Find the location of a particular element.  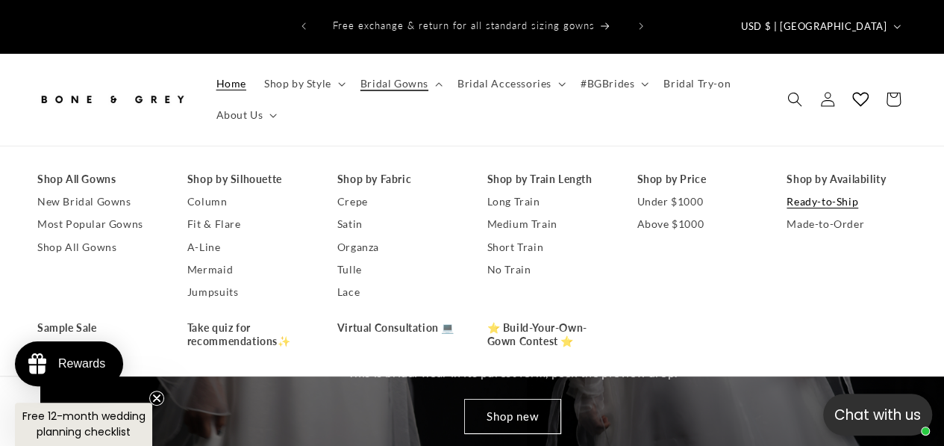

summary: Bridal Gowns is located at coordinates (400, 84).